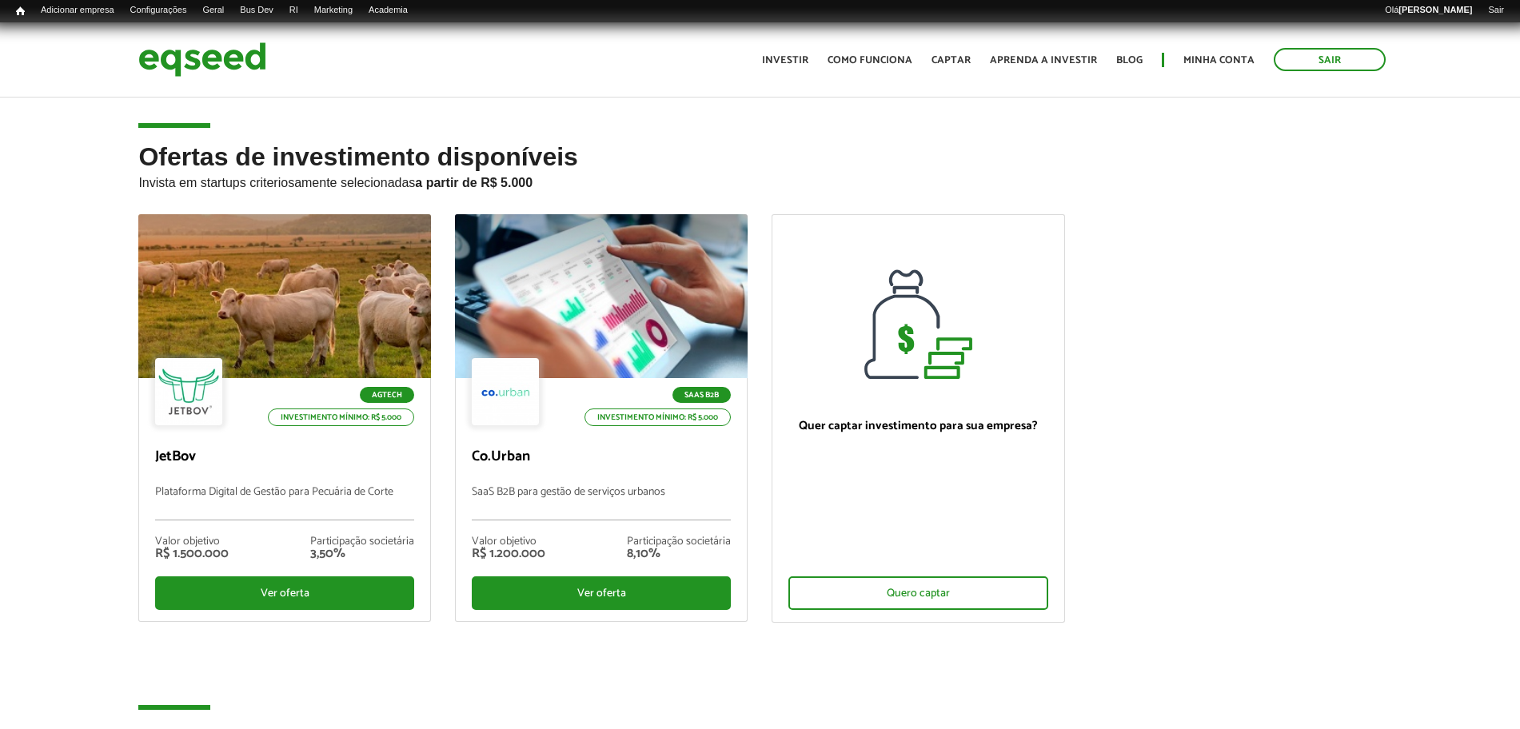 The height and width of the screenshot is (729, 1520). I want to click on p: Agtech, so click(387, 395).